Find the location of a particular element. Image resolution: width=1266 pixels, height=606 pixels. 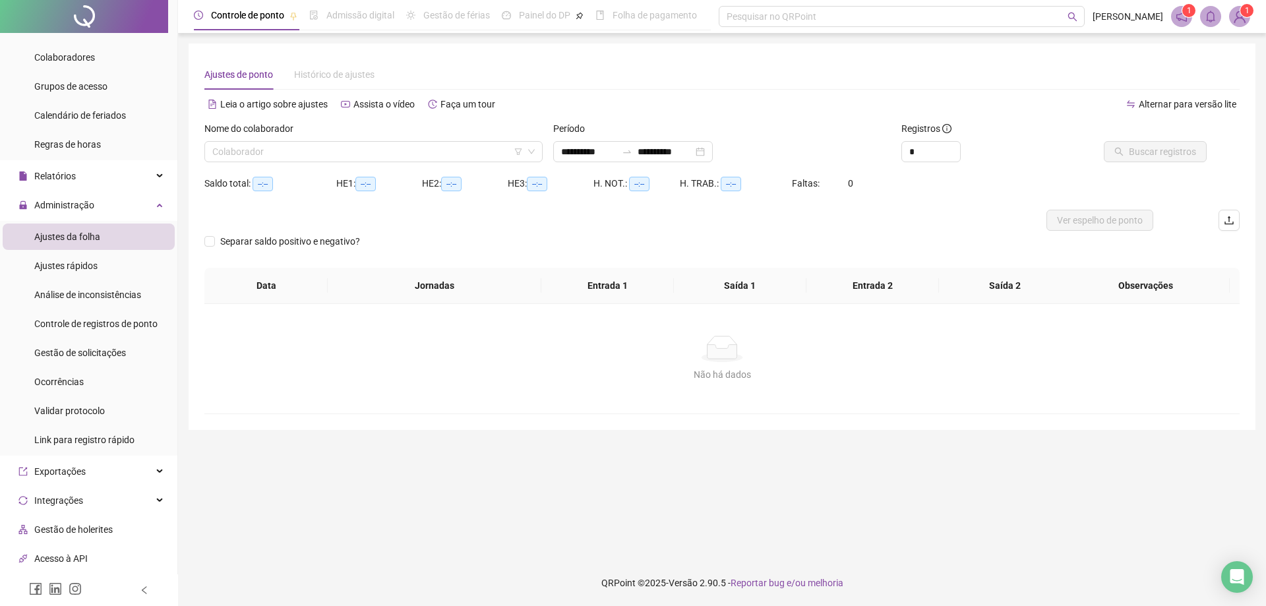

span: Gestão de holerites is located at coordinates (73, 529).